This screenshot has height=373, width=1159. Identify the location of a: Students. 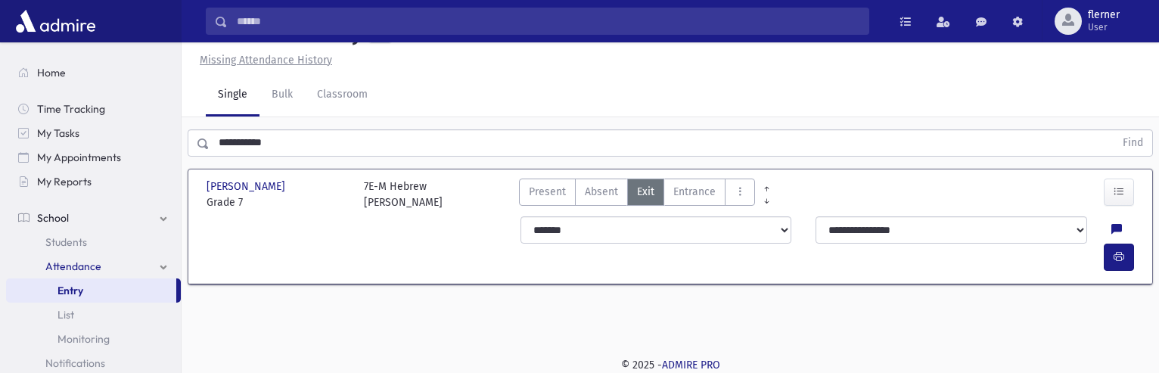
(93, 242).